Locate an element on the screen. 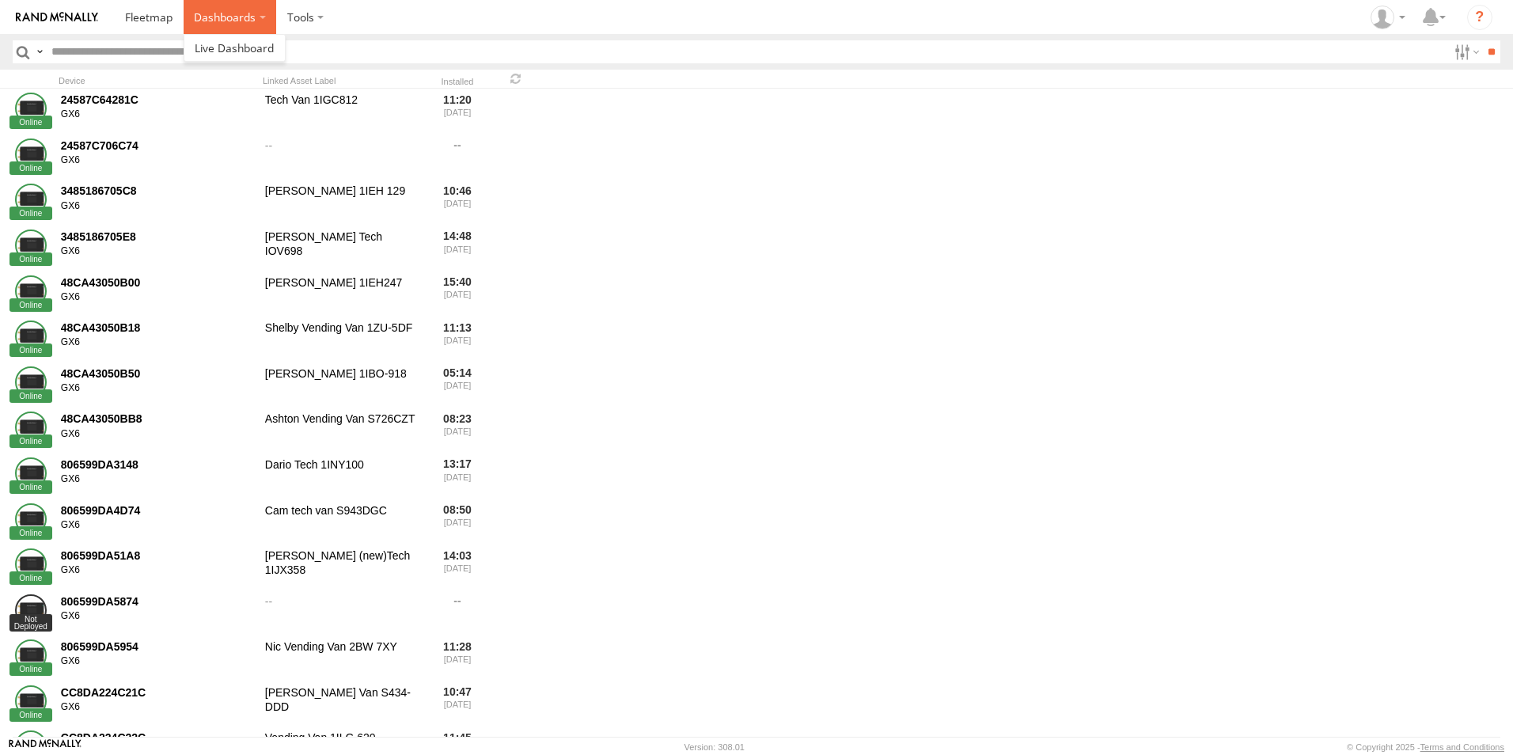 The width and height of the screenshot is (1513, 755). div: Cam tech van S943DGC is located at coordinates (342, 522).